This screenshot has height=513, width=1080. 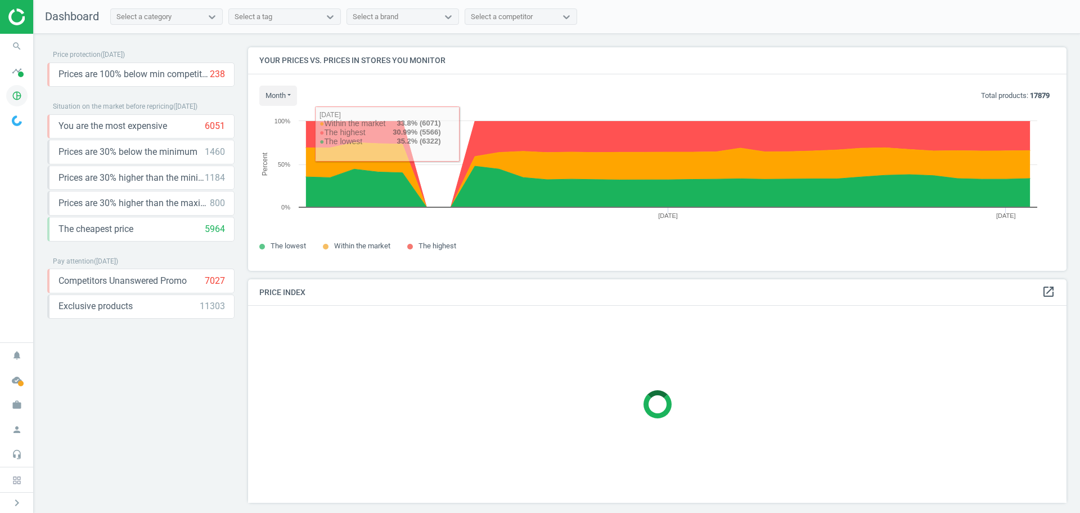 I want to click on span: Prices are 30% higher than the maximal, so click(x=134, y=203).